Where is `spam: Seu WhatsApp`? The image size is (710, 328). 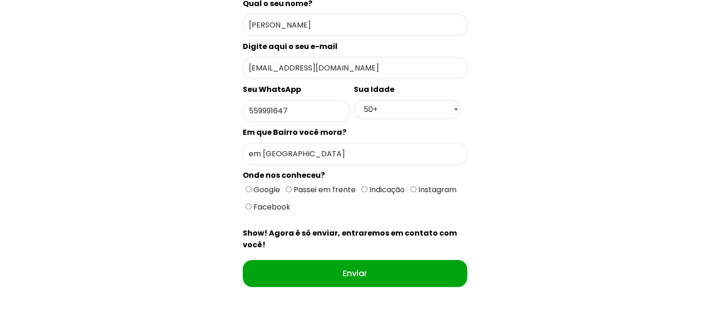
spam: Seu WhatsApp is located at coordinates (272, 89).